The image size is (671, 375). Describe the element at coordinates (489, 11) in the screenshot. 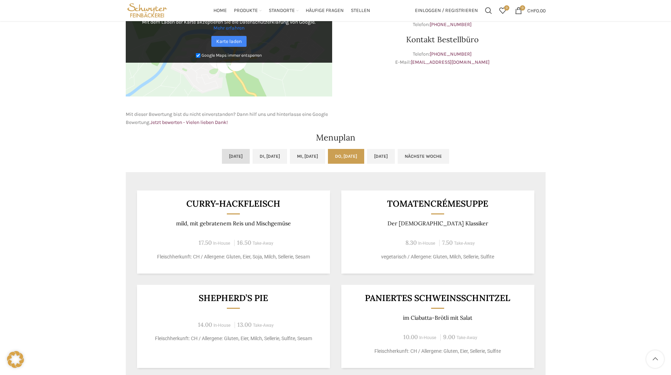

I see `a: Suchen` at that location.